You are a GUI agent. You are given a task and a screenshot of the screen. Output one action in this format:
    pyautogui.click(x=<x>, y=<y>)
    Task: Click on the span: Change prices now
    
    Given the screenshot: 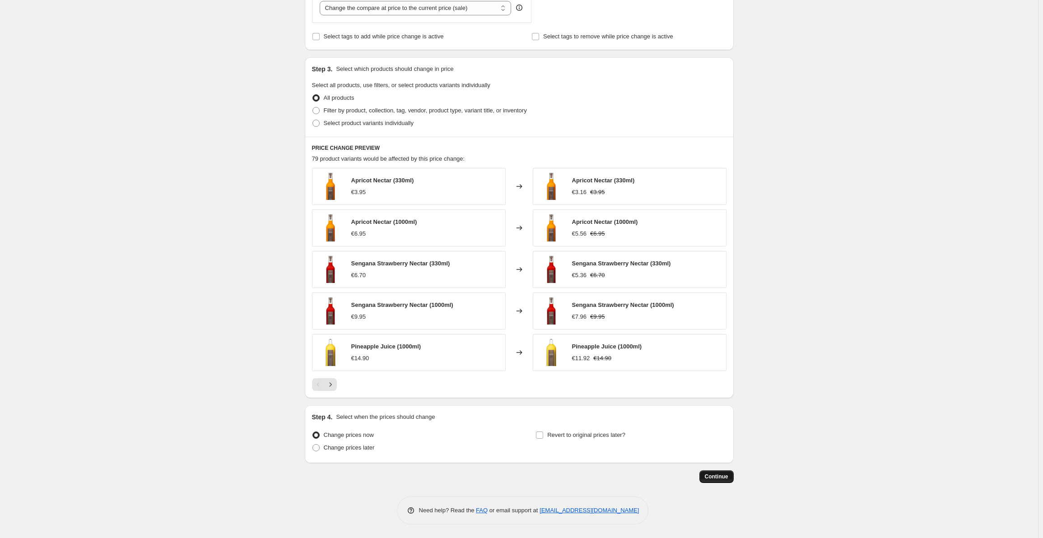 What is the action you would take?
    pyautogui.click(x=349, y=435)
    